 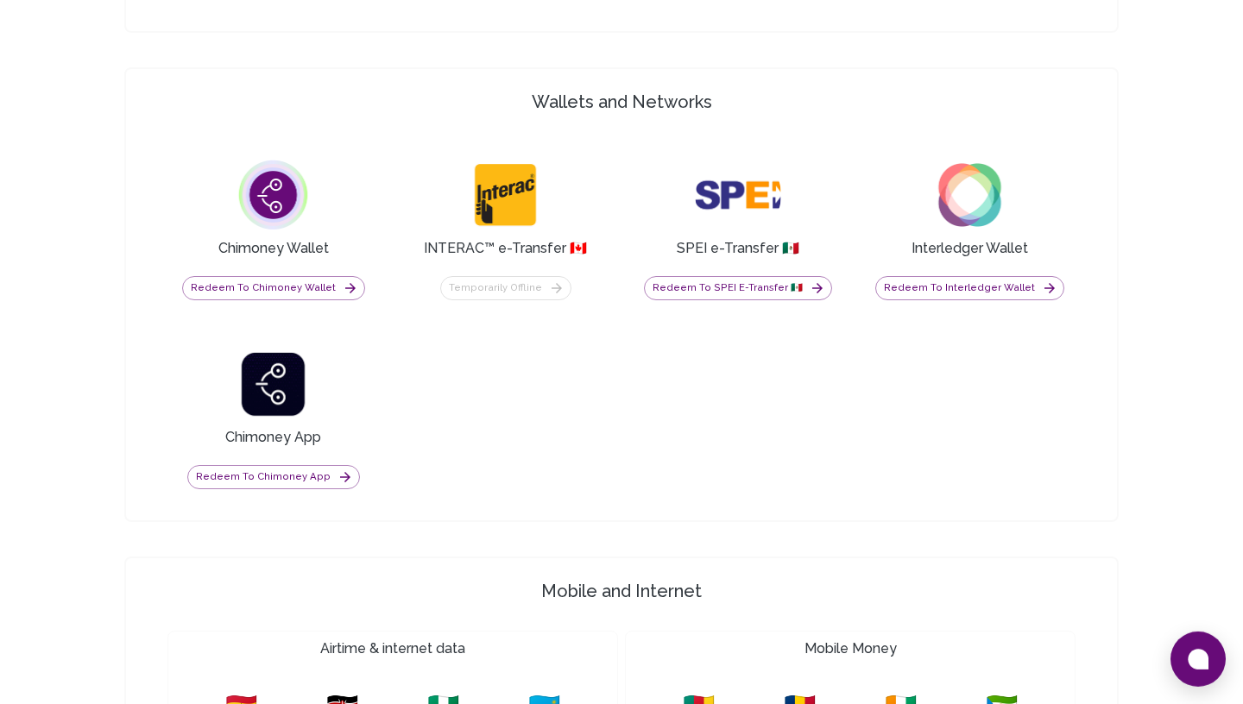 What do you see at coordinates (274, 477) in the screenshot?
I see `button: Redeem to Chimoney App` at bounding box center [274, 477].